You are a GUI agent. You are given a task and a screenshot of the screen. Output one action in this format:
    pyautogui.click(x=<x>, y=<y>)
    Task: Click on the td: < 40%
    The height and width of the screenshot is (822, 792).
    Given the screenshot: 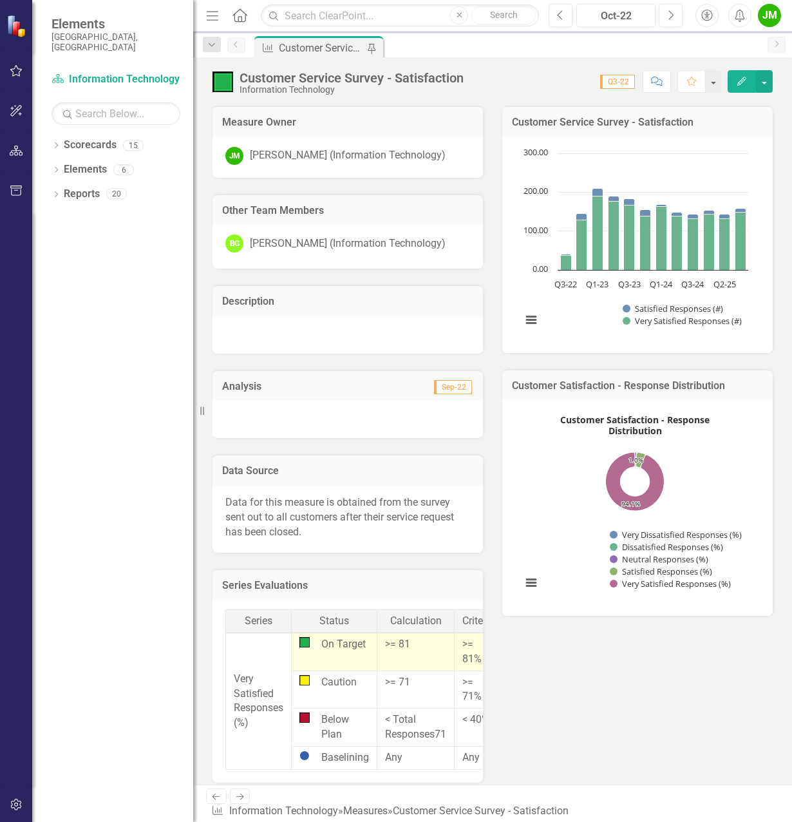 What is the action you would take?
    pyautogui.click(x=478, y=727)
    